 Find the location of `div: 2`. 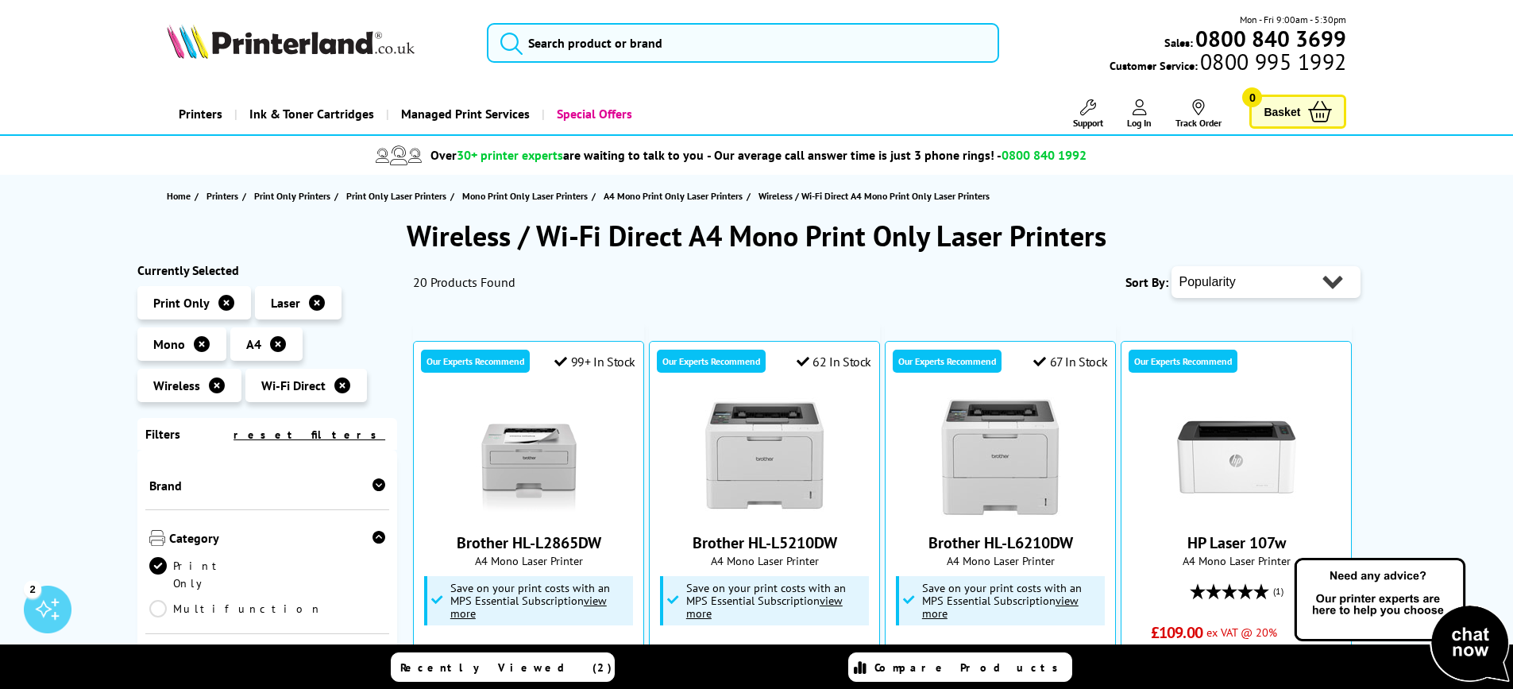

div: 2 is located at coordinates (33, 588).